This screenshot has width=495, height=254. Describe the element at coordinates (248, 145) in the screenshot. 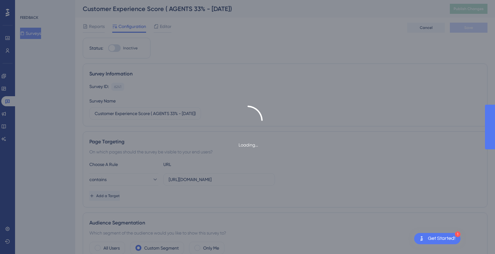

I see `div: Loading...` at that location.